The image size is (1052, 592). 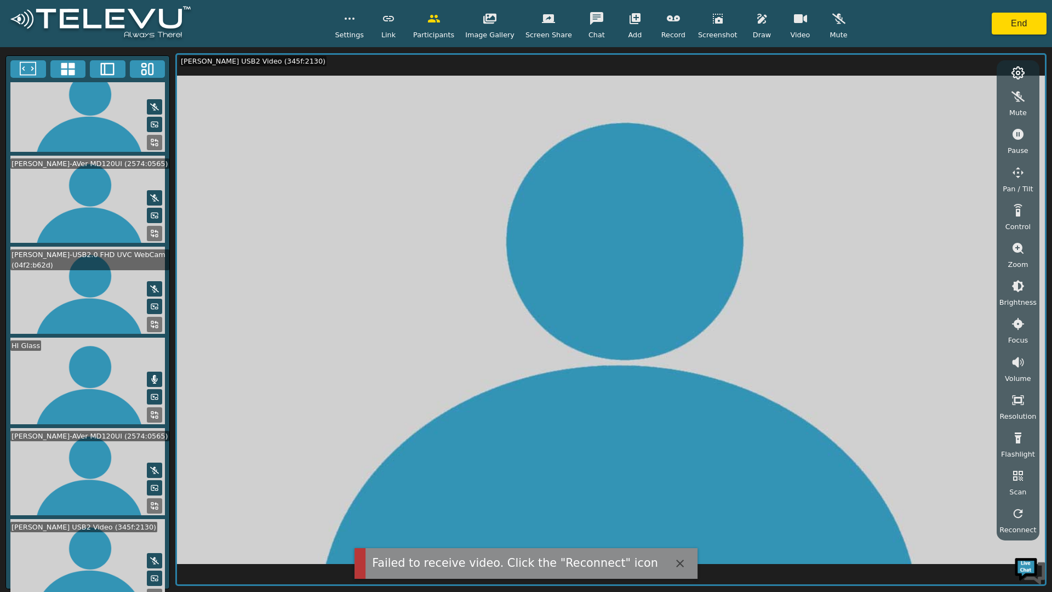 What do you see at coordinates (800, 35) in the screenshot?
I see `span: Video` at bounding box center [800, 35].